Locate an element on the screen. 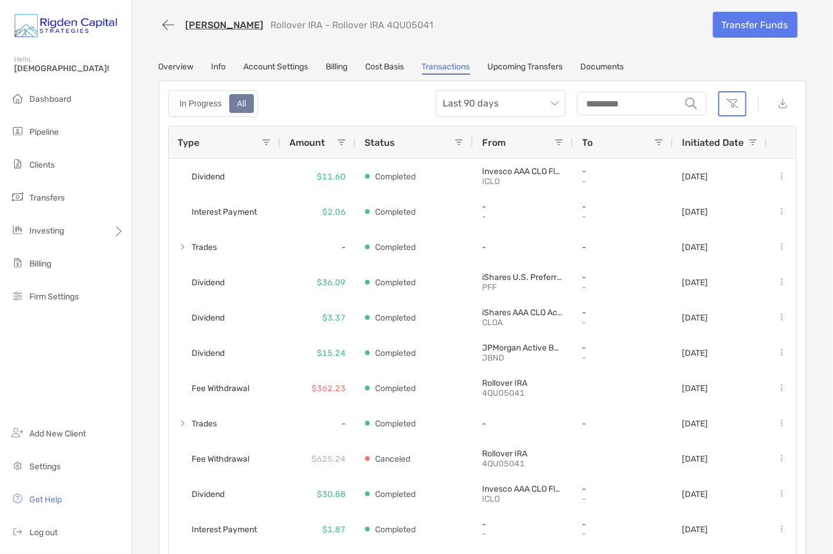 Image resolution: width=833 pixels, height=554 pixels. p: iShares U.S. Preferred Stock is located at coordinates (523, 277).